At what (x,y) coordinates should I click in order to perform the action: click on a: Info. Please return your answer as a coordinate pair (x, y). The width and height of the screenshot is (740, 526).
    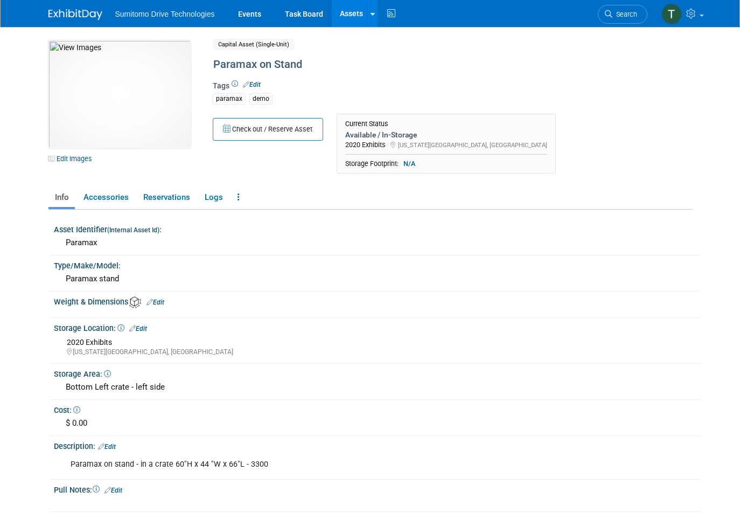
    Looking at the image, I should click on (61, 197).